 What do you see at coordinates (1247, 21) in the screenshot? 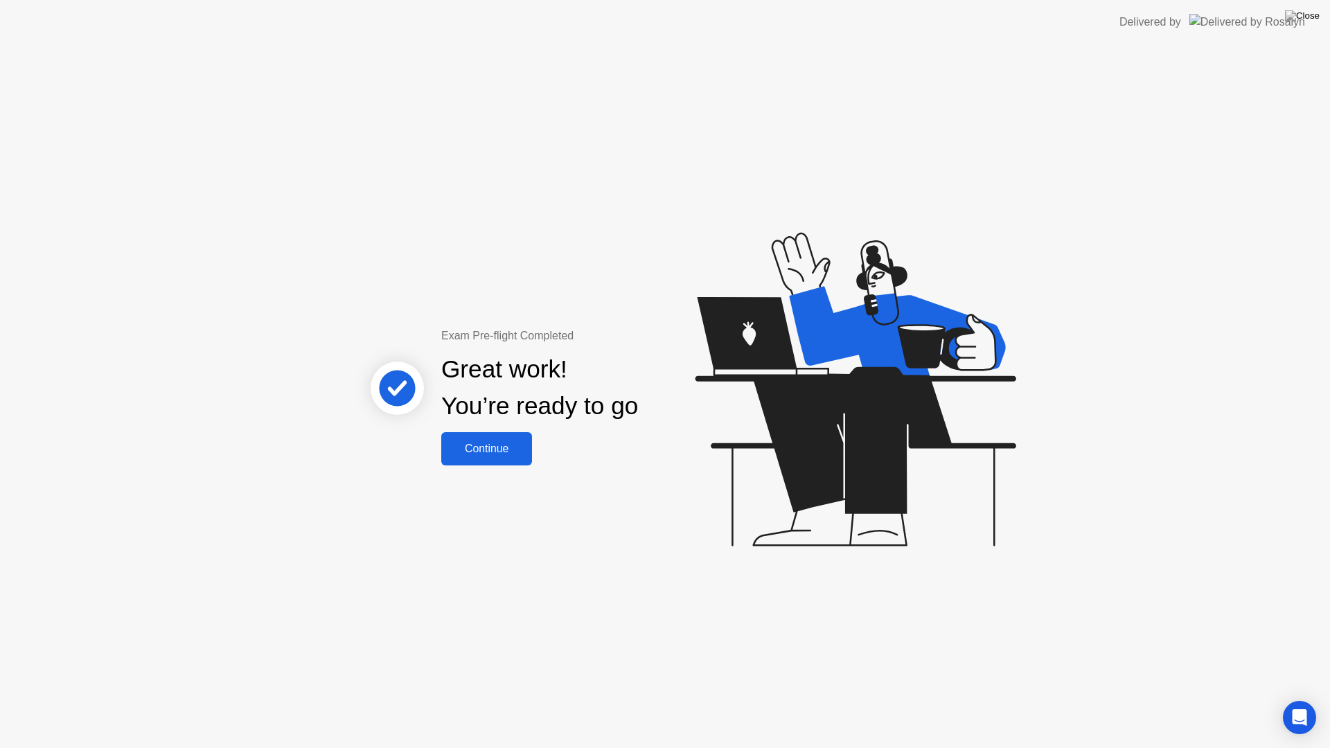
I see `img: Delivered by Rosalyn` at bounding box center [1247, 21].